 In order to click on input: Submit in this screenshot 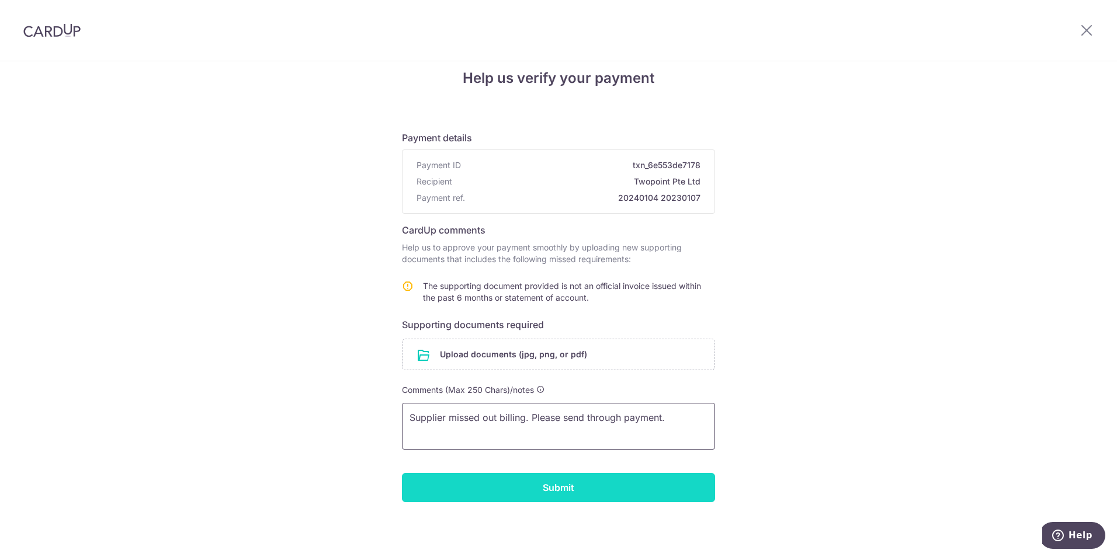, I will do `click(559, 488)`.